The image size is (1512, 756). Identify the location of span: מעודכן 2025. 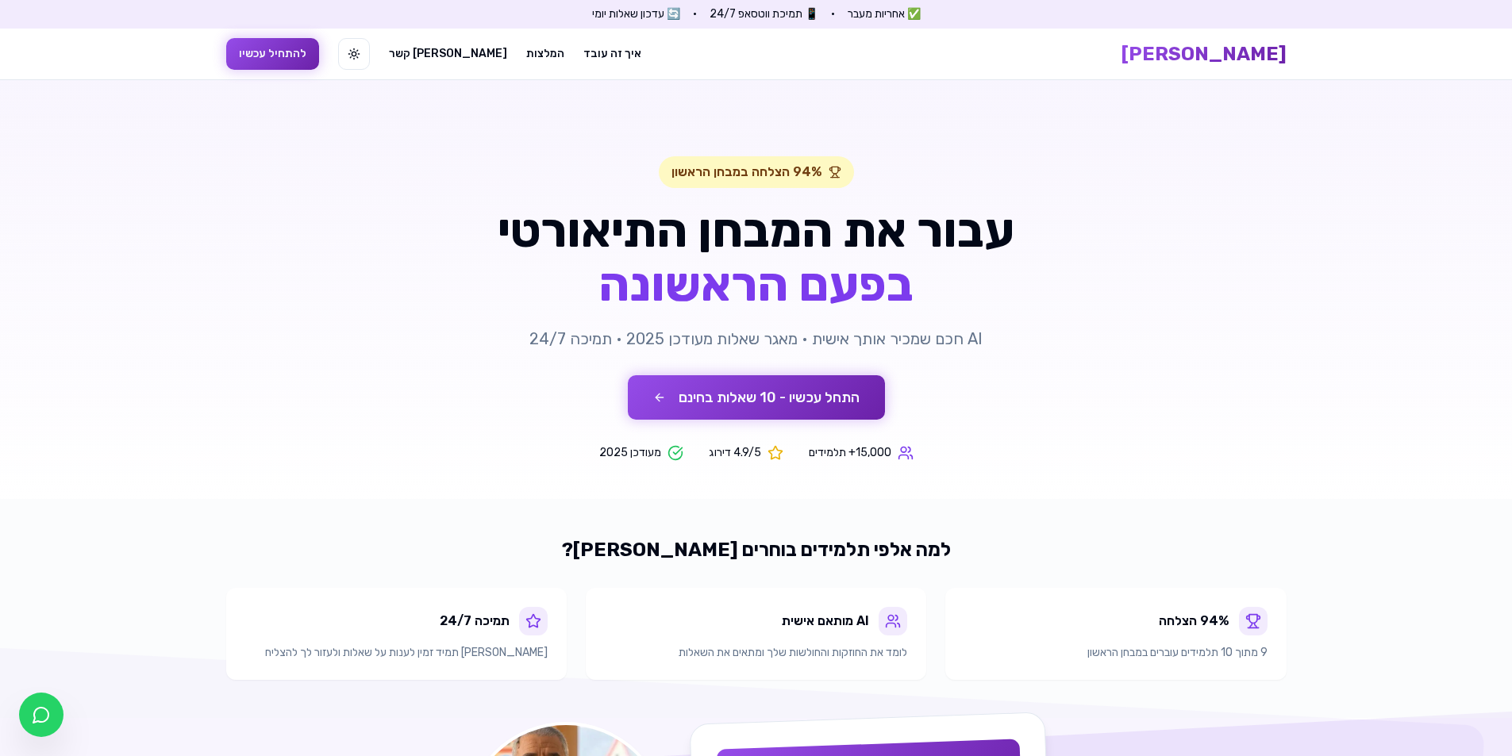
(630, 453).